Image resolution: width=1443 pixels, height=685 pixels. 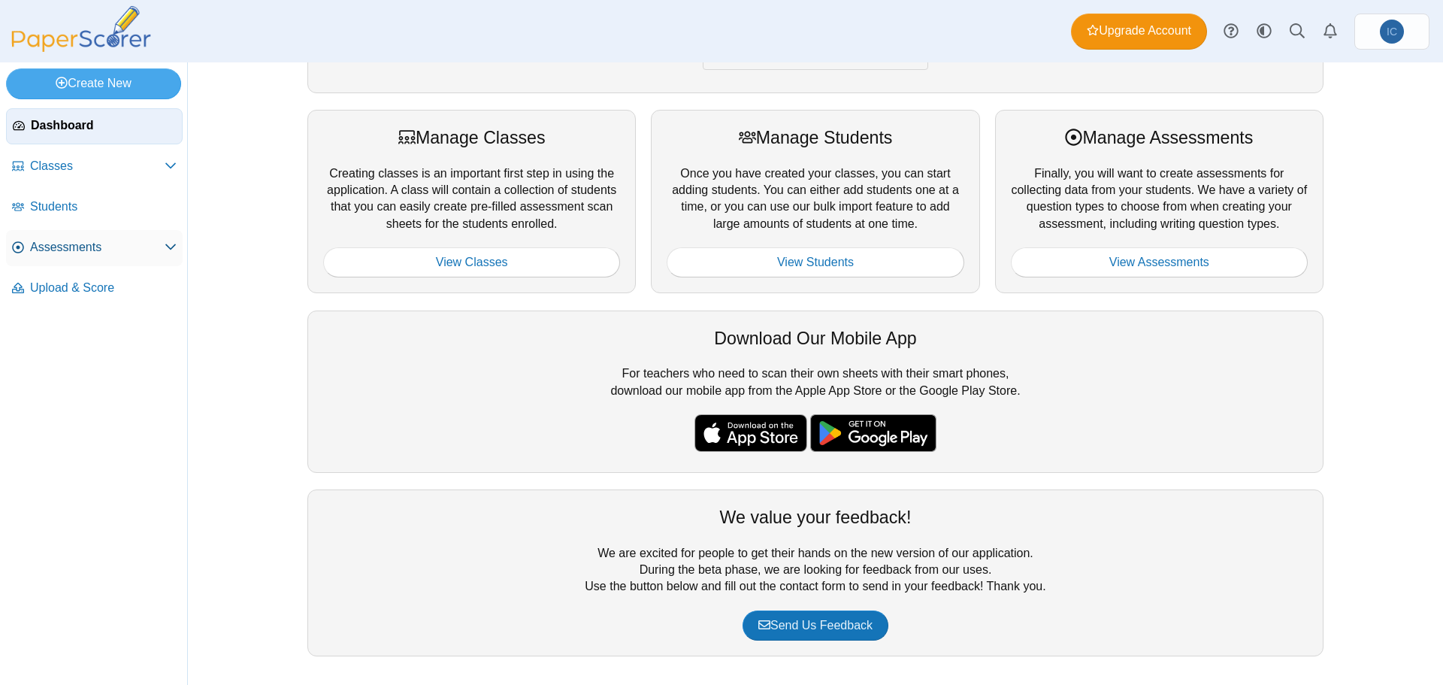 What do you see at coordinates (94, 207) in the screenshot?
I see `a: Students` at bounding box center [94, 207].